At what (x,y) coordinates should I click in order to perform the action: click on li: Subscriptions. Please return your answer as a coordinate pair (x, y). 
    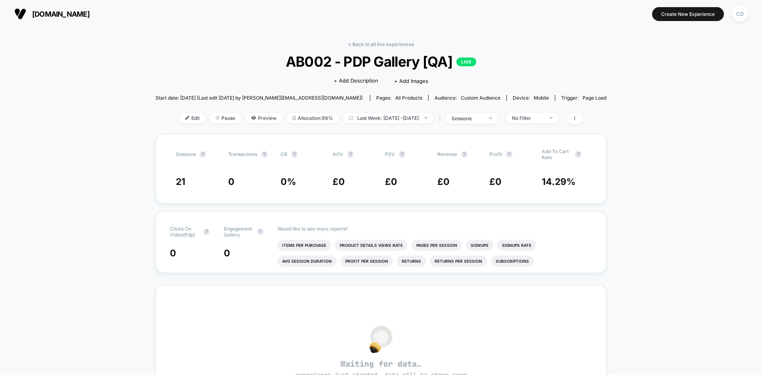
    Looking at the image, I should click on (512, 261).